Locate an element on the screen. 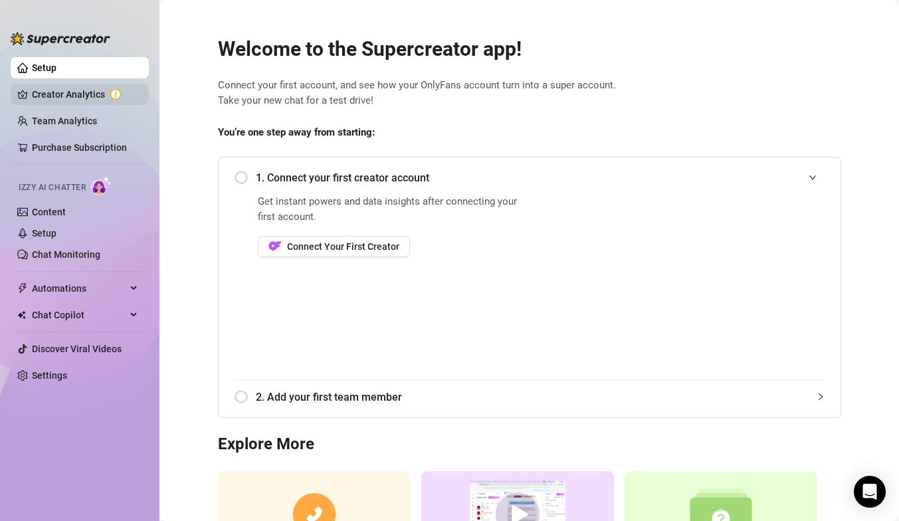  span: thunderbolt is located at coordinates (23, 288).